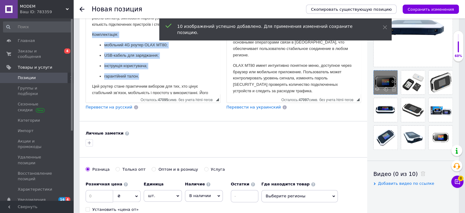 This screenshot has width=465, height=213. Describe the element at coordinates (27, 78) in the screenshot. I see `span: Позиции` at that location.